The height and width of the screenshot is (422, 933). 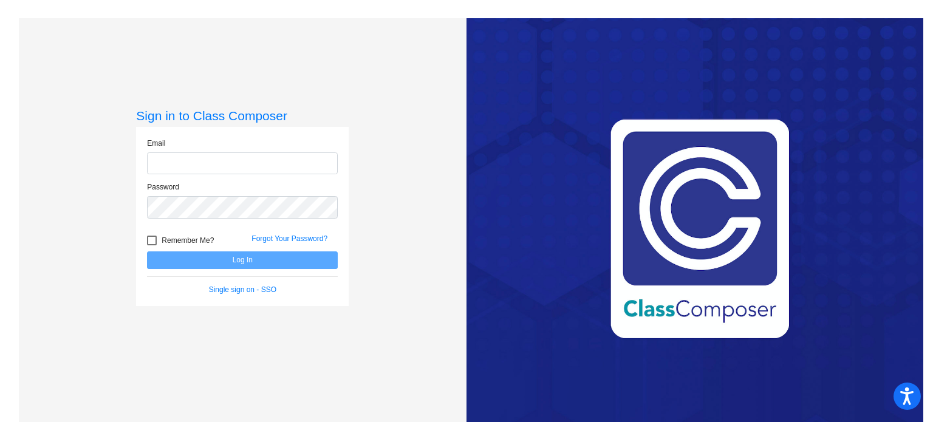 What do you see at coordinates (242, 290) in the screenshot?
I see `a: Single sign on - SSO` at bounding box center [242, 290].